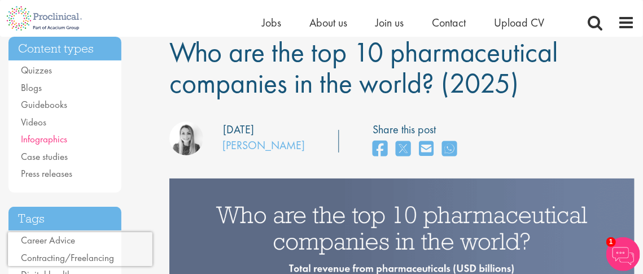  What do you see at coordinates (623, 254) in the screenshot?
I see `img: Chatbot` at bounding box center [623, 254].